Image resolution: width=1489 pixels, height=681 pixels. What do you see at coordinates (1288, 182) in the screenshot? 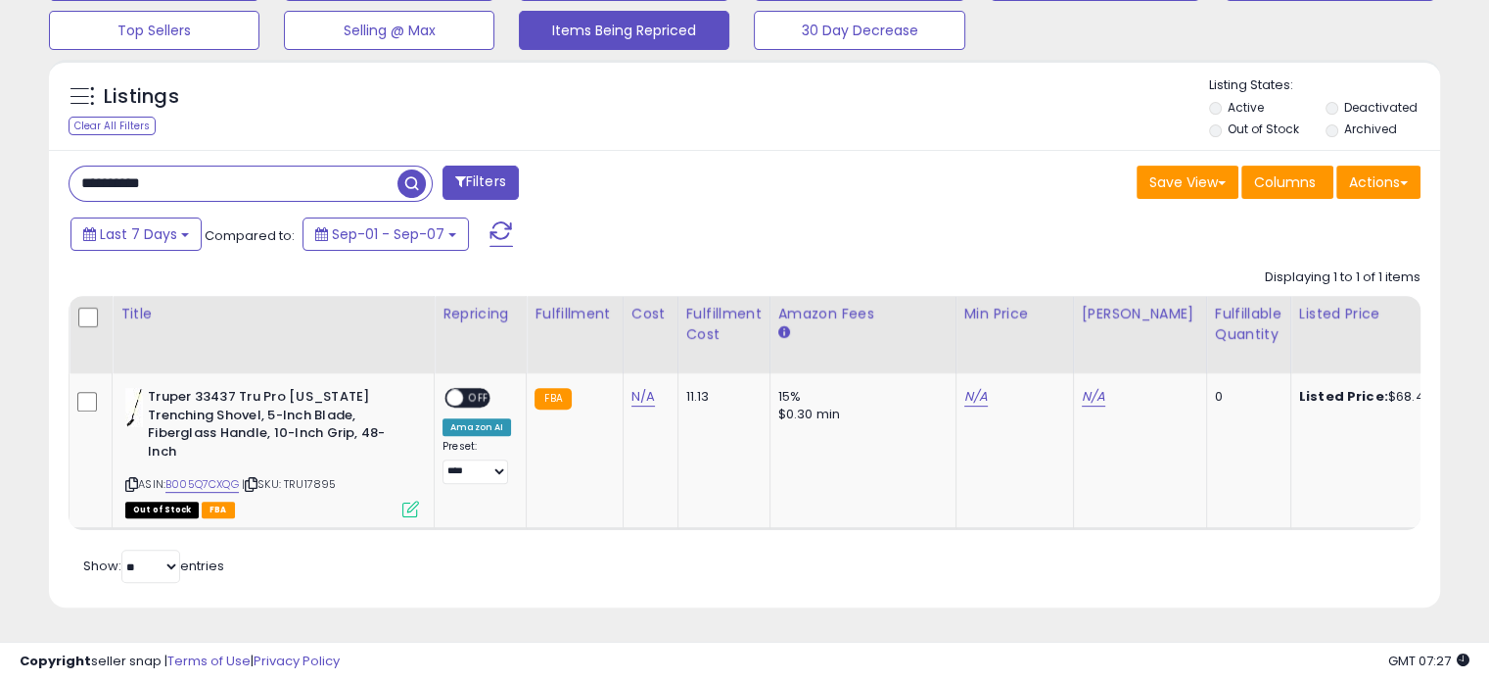
I see `button: Columns` at bounding box center [1288, 182].